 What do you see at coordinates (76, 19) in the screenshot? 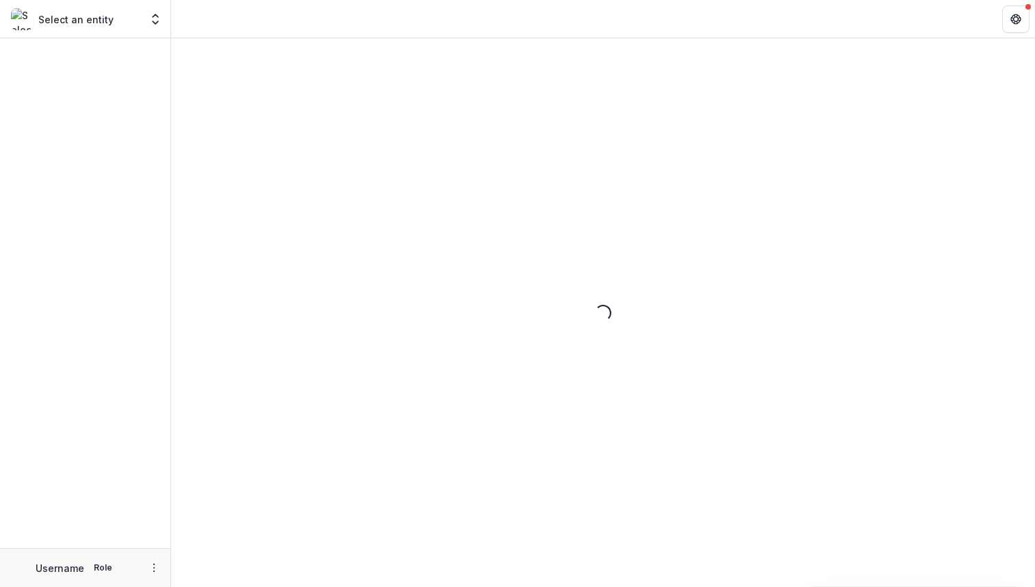
I see `p: Select an entity` at bounding box center [76, 19].